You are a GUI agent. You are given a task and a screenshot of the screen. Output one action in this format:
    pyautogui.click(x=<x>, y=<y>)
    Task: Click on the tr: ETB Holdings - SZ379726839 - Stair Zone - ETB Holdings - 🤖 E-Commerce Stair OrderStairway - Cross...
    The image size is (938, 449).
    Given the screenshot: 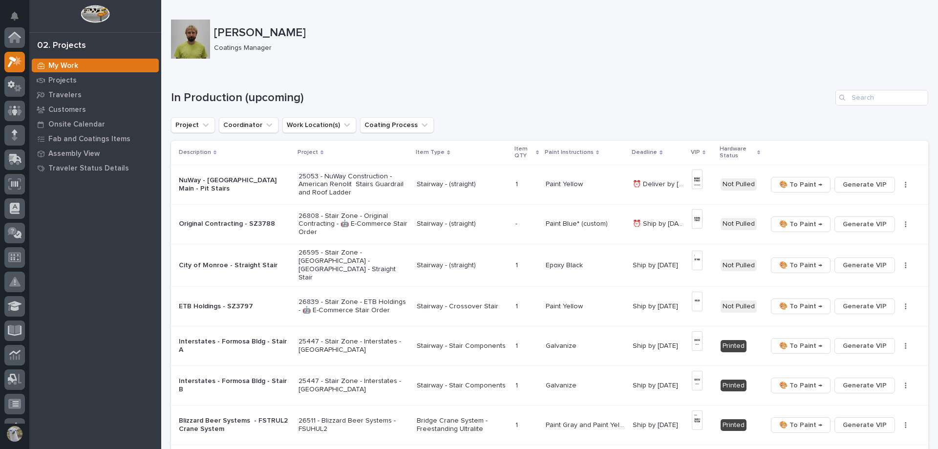 What is the action you would take?
    pyautogui.click(x=550, y=306)
    